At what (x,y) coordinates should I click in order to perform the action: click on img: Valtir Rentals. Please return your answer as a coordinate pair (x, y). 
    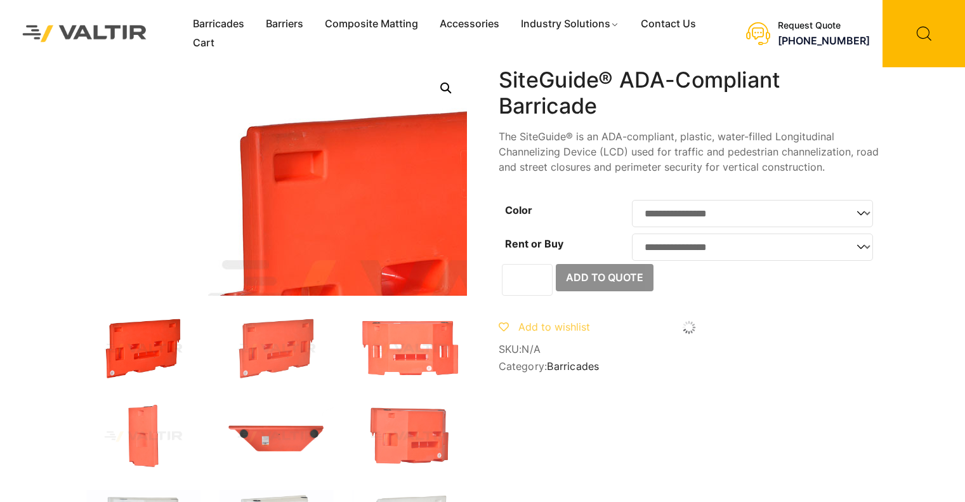
    Looking at the image, I should click on (84, 33).